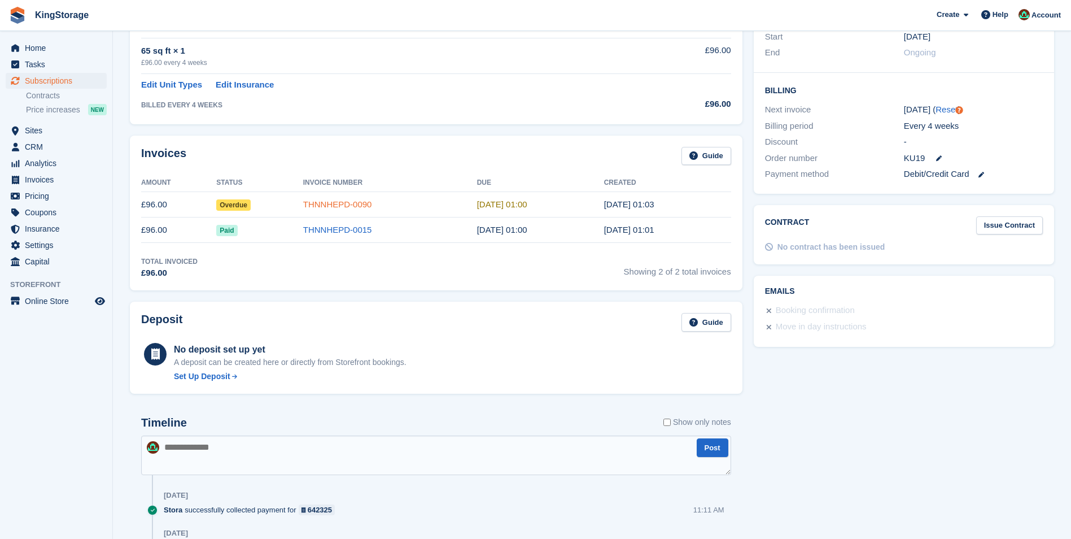 This screenshot has height=539, width=1071. Describe the element at coordinates (317, 509) in the screenshot. I see `a: 642325` at that location.